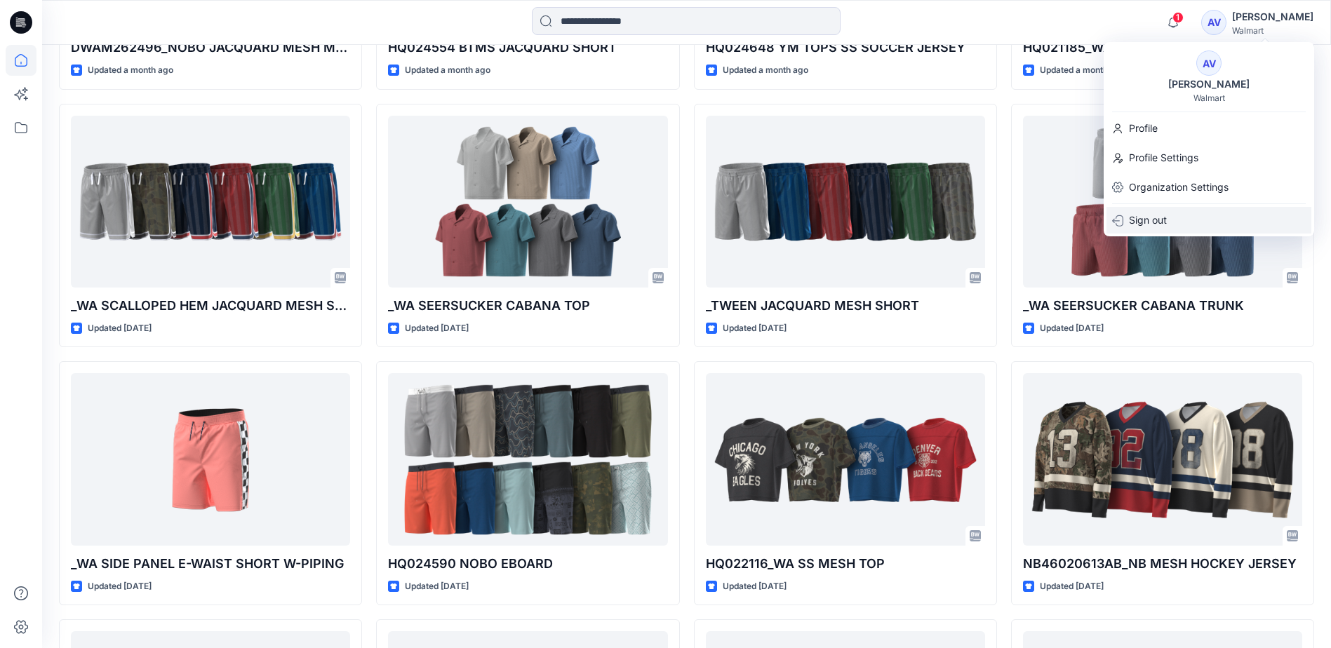  I want to click on a: _WA SCALLOPED HEM JACQUARD MESH SHORT, so click(210, 201).